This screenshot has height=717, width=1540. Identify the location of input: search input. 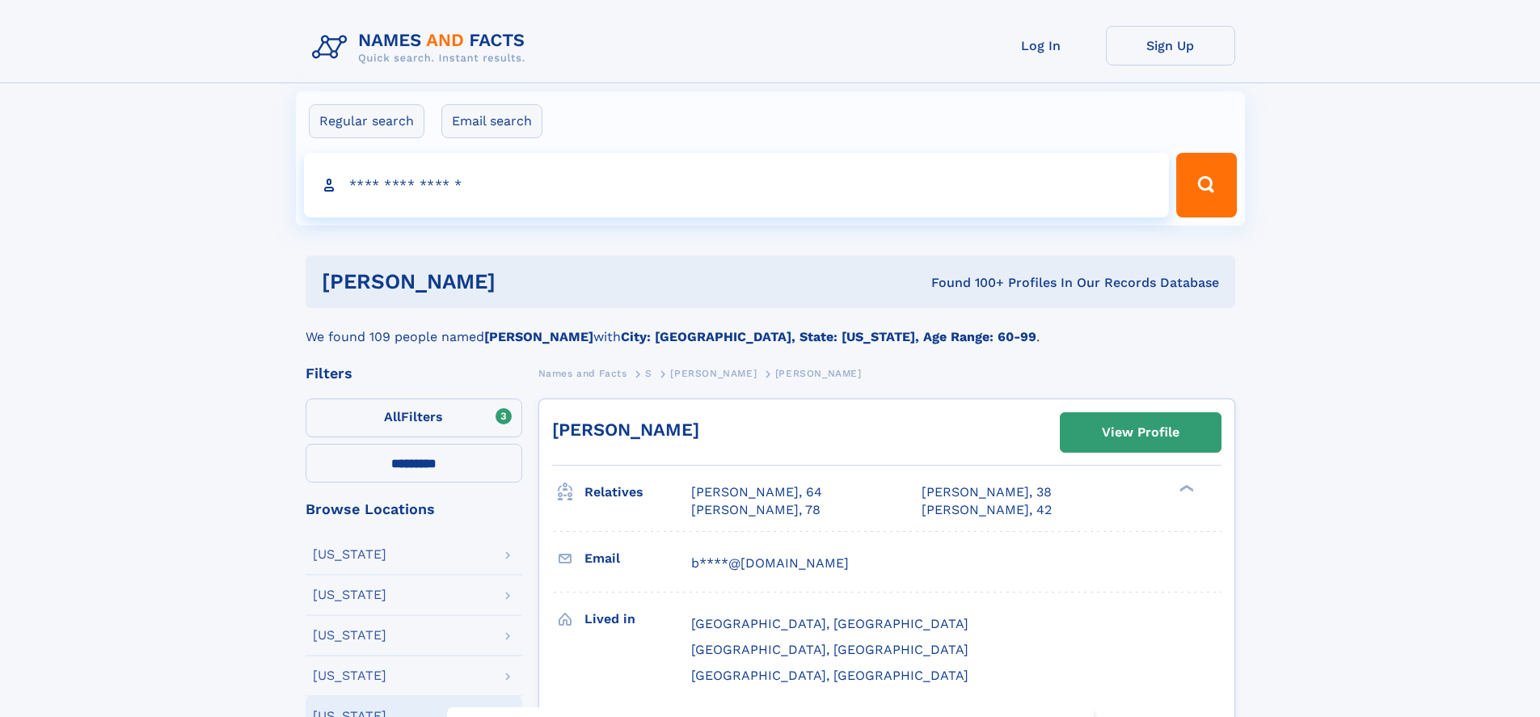
(736, 185).